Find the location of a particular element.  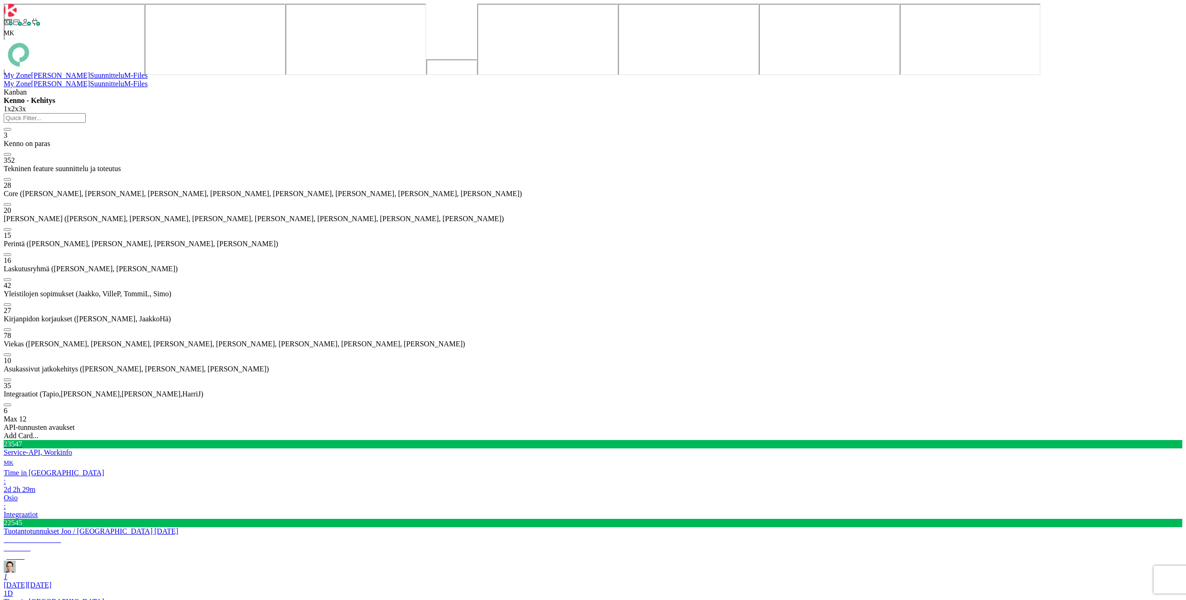

img: Visit kanbanzone.com is located at coordinates (10, 10).